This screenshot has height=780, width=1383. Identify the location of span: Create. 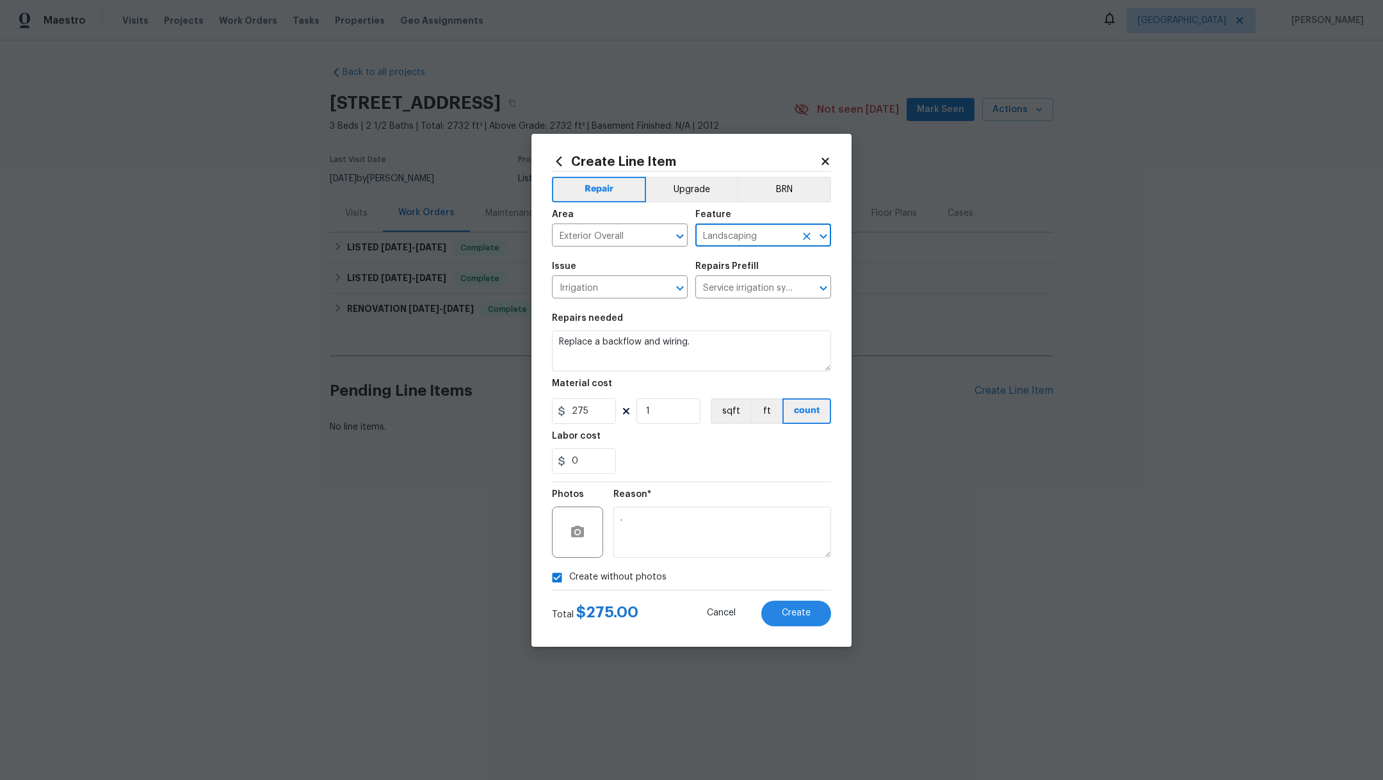
(796, 613).